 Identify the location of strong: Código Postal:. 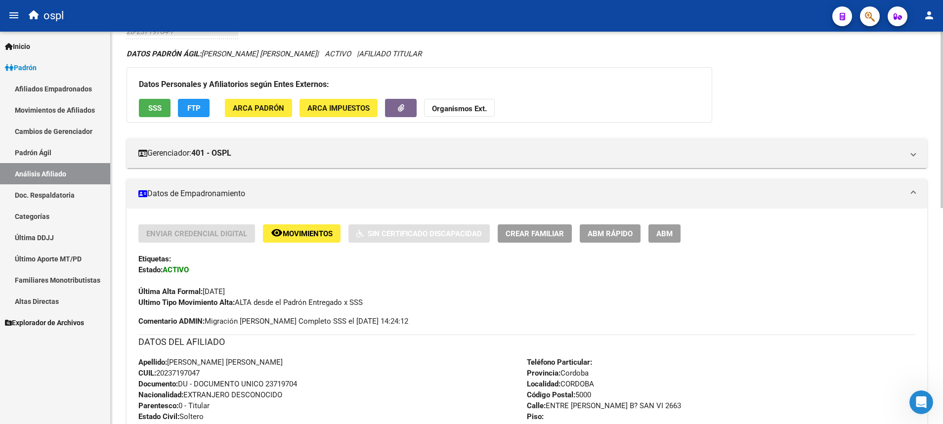
(551, 395).